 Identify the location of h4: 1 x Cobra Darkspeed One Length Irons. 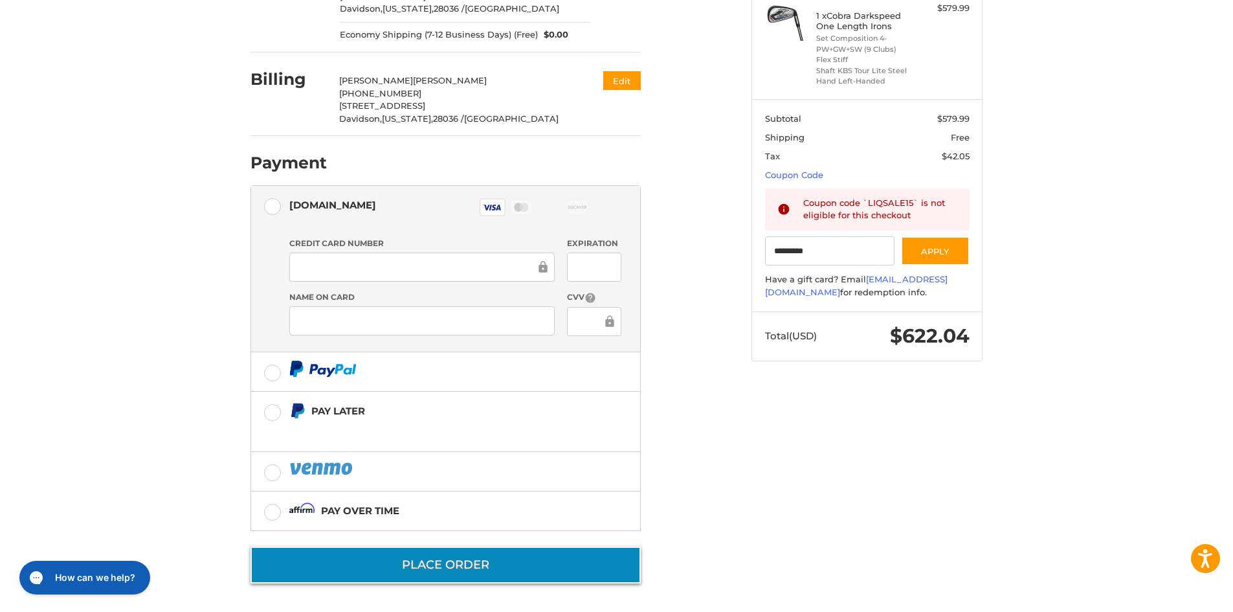
(865, 21).